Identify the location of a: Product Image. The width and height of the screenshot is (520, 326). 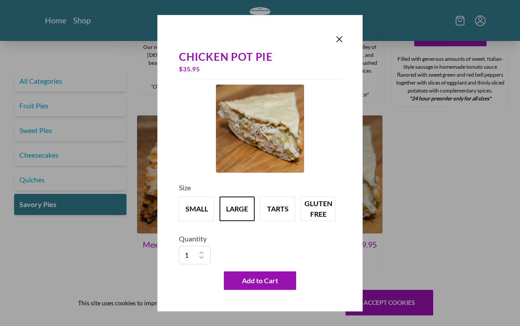
(260, 130).